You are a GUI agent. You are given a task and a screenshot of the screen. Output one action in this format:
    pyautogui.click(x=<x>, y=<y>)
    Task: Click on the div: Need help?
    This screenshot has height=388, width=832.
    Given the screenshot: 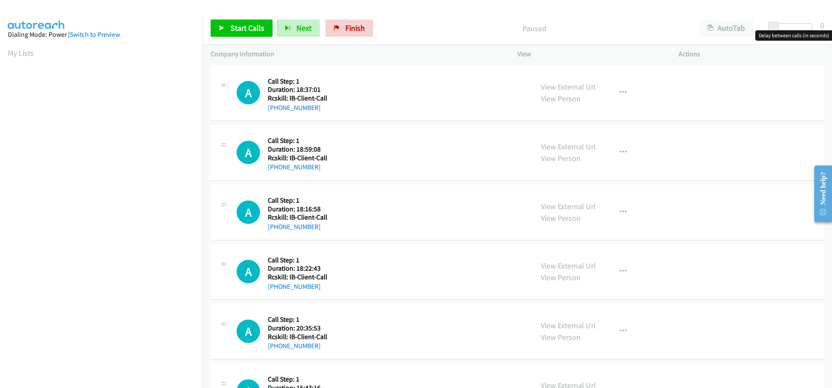 What is the action you would take?
    pyautogui.click(x=16, y=29)
    